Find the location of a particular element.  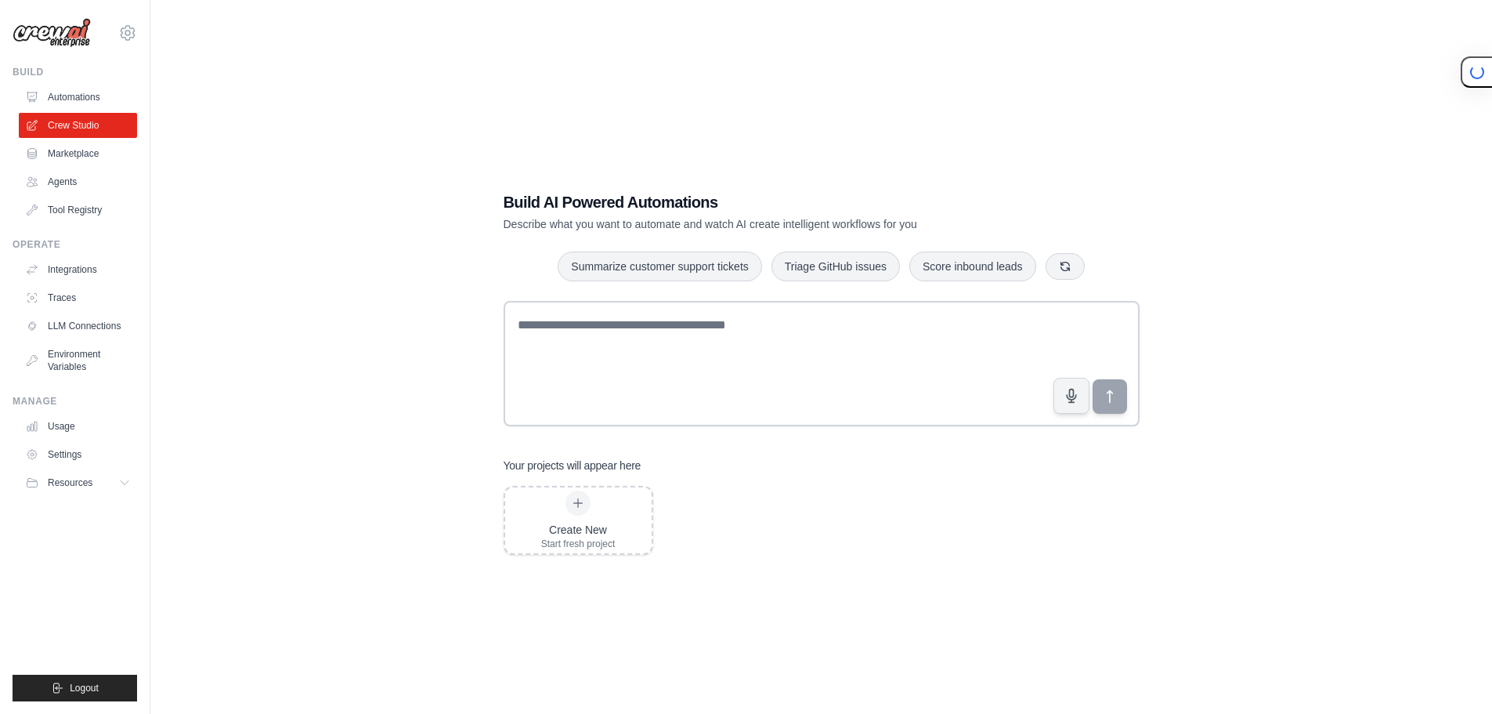

div: Start fresh project is located at coordinates (578, 544).